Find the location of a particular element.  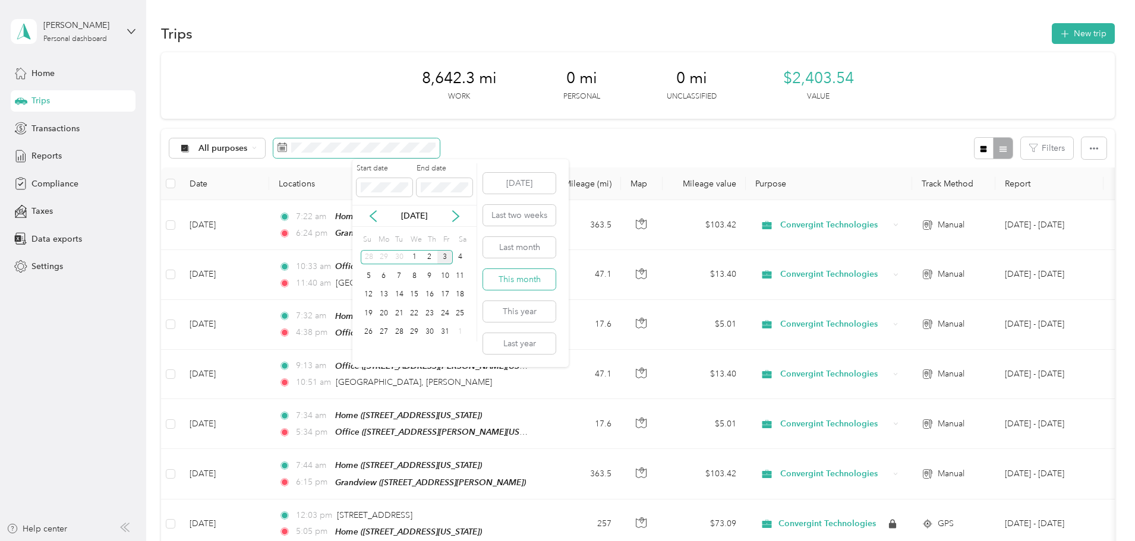

div: 28 is located at coordinates (399, 332).